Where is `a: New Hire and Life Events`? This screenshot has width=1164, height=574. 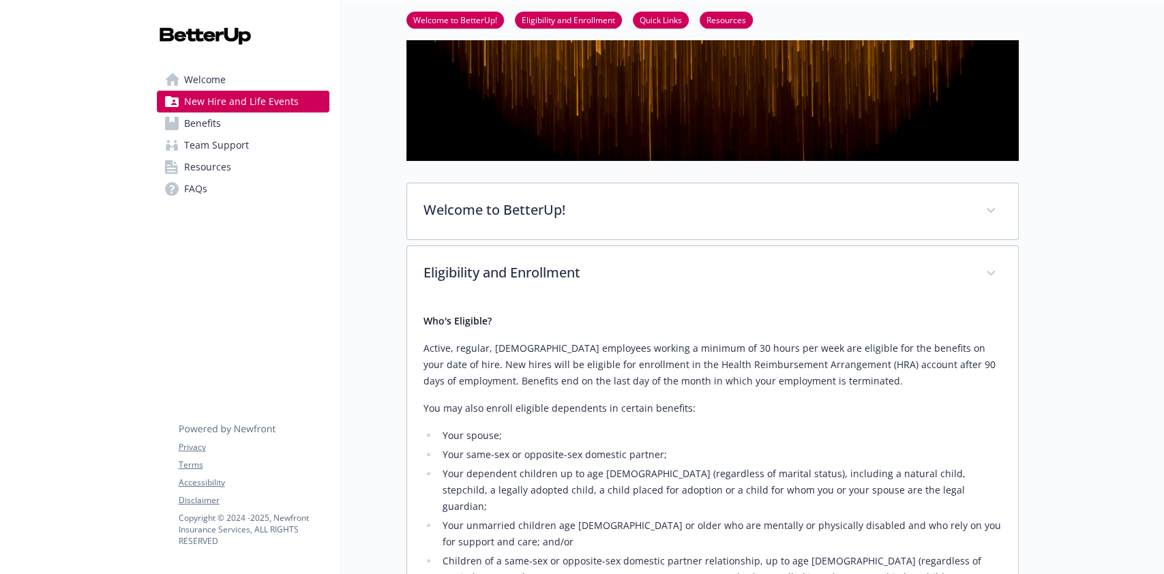
a: New Hire and Life Events is located at coordinates (243, 102).